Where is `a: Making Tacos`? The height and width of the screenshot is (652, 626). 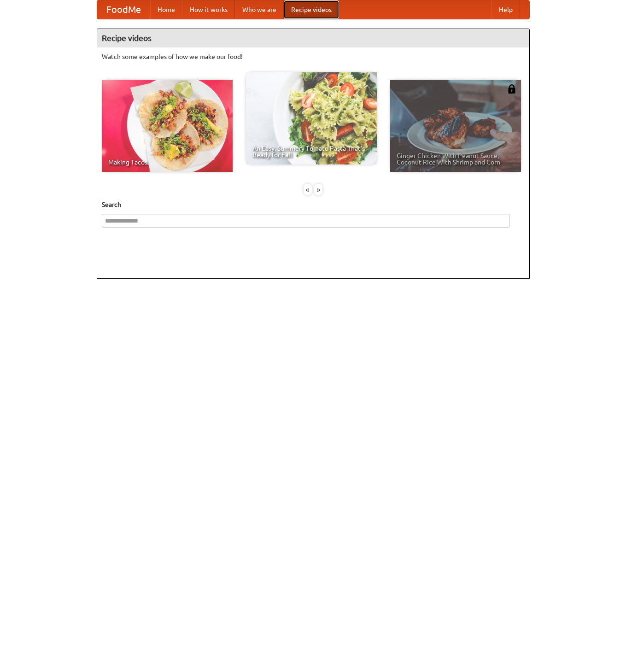
a: Making Tacos is located at coordinates (167, 126).